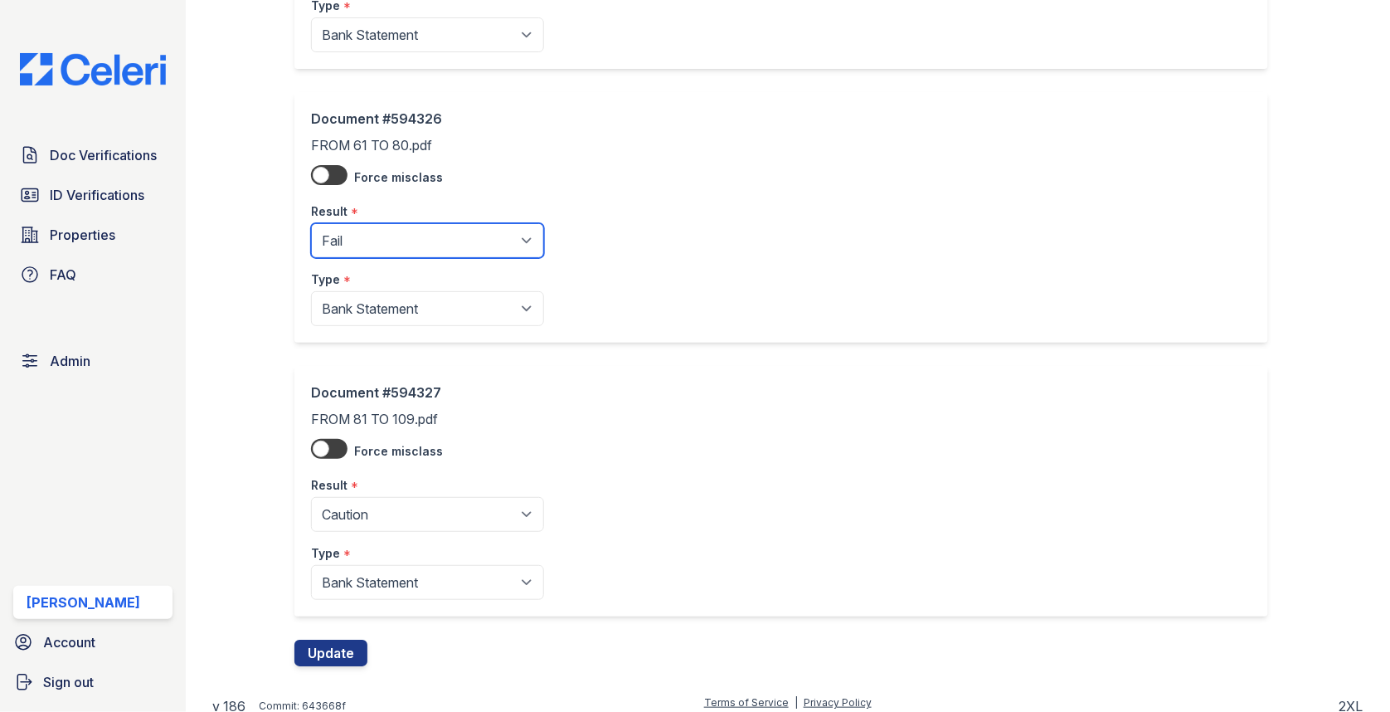  I want to click on div: FROM 61 TO 80.pdf, so click(427, 217).